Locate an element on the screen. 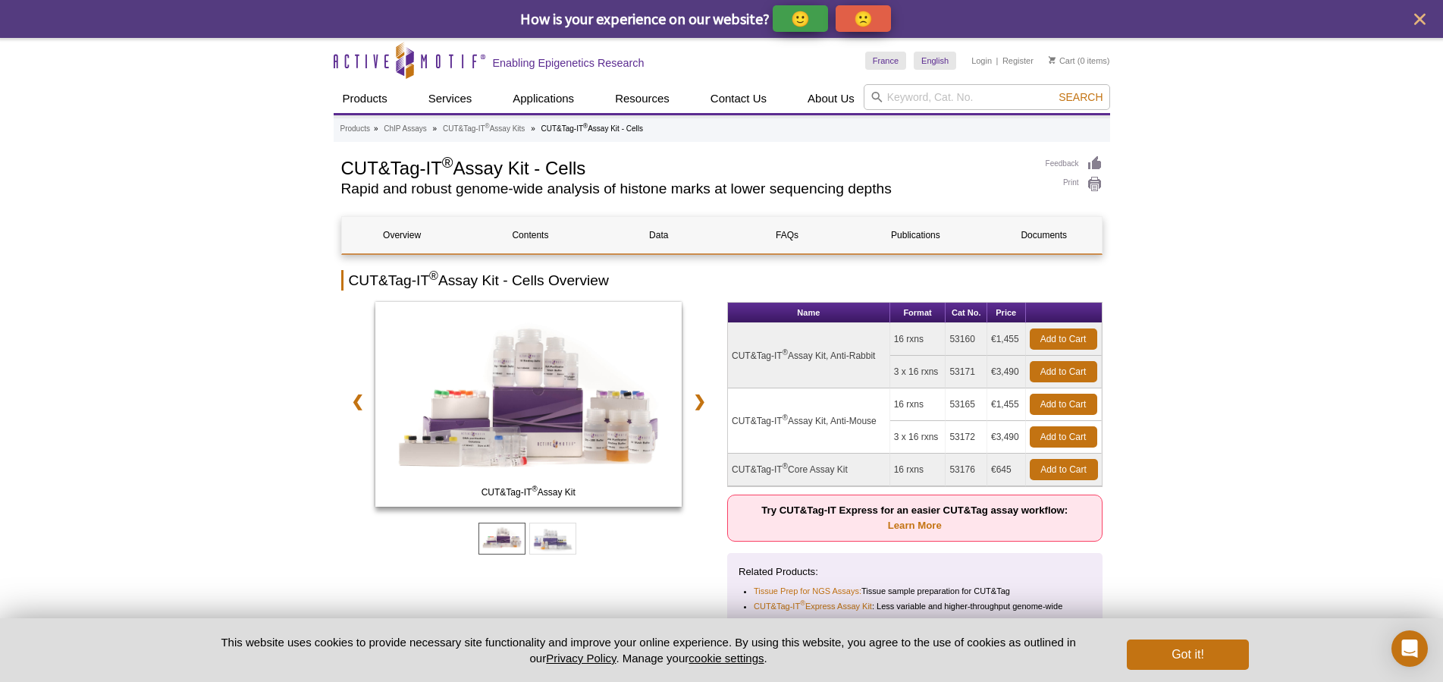 This screenshot has width=1443, height=682. td: 53172 is located at coordinates (966, 437).